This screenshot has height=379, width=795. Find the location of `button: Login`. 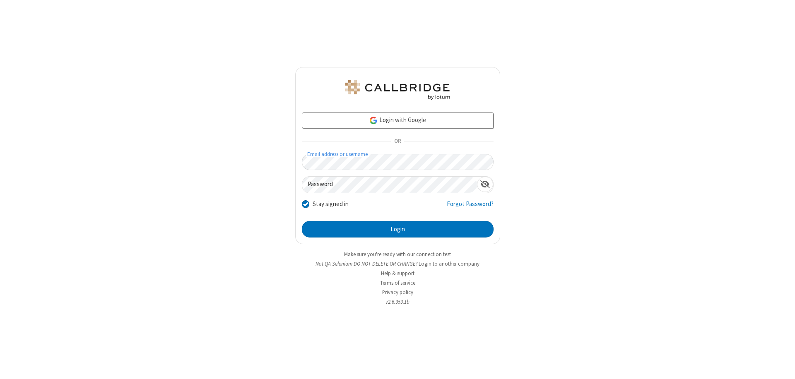

button: Login is located at coordinates (398, 230).